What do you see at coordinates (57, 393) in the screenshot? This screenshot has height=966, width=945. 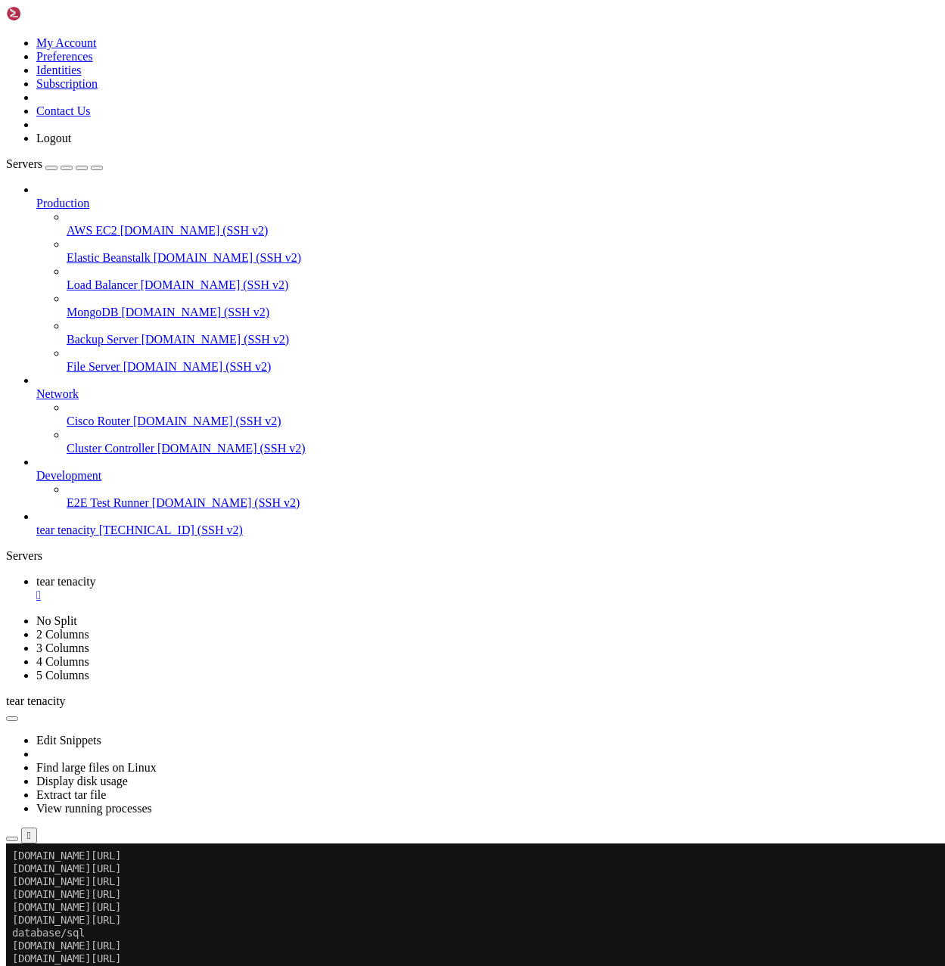 I see `span: Network` at bounding box center [57, 393].